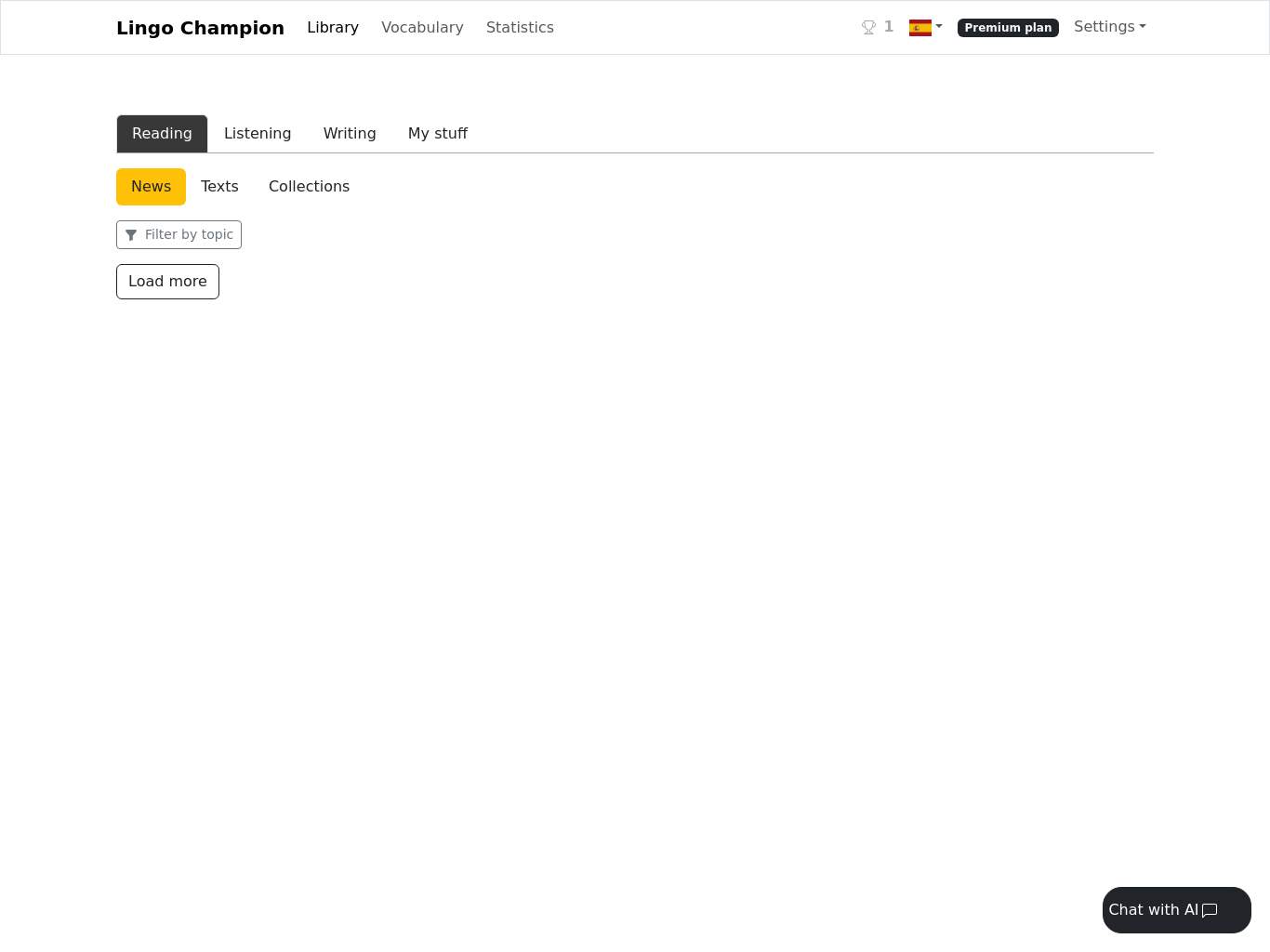  What do you see at coordinates (921, 28) in the screenshot?
I see `img: es.svg` at bounding box center [921, 28].